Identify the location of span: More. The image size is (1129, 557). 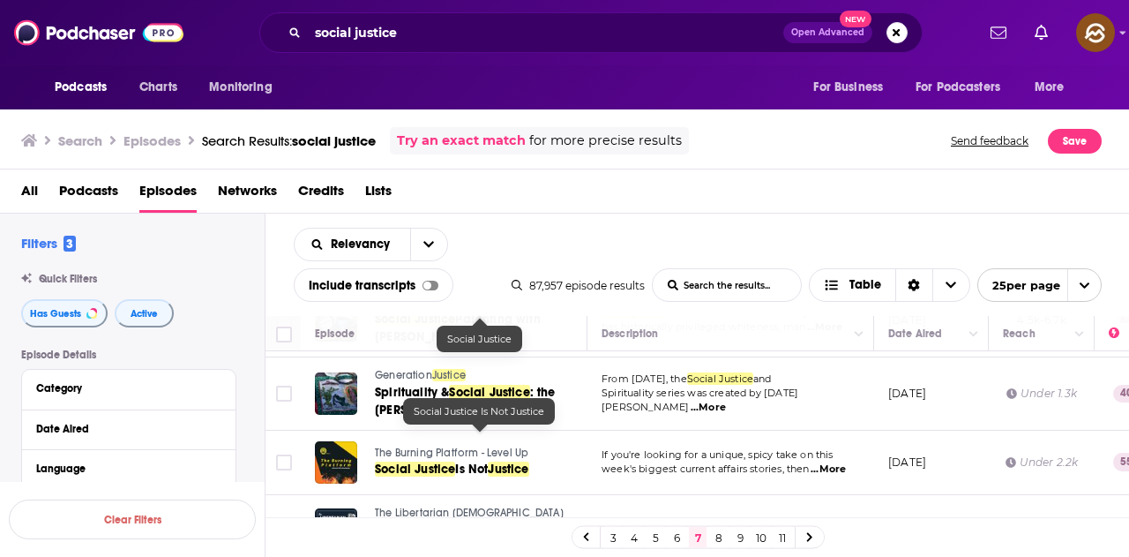
(1050, 87).